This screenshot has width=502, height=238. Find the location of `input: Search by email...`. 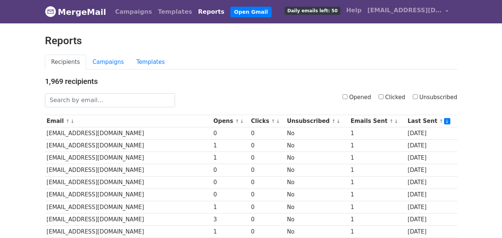

input: Search by email... is located at coordinates (110, 100).